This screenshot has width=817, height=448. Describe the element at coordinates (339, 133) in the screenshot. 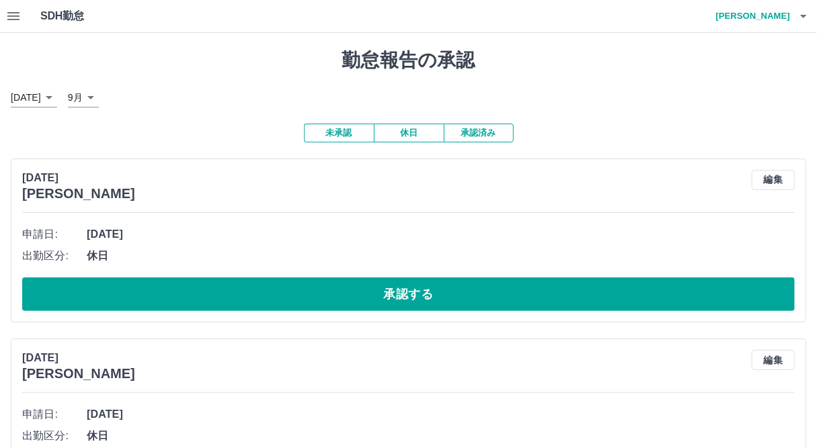

I see `button: 未承認` at that location.